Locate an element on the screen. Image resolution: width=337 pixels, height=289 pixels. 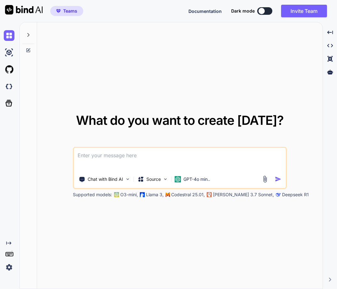
img: Mistral-AI is located at coordinates (168, 195).